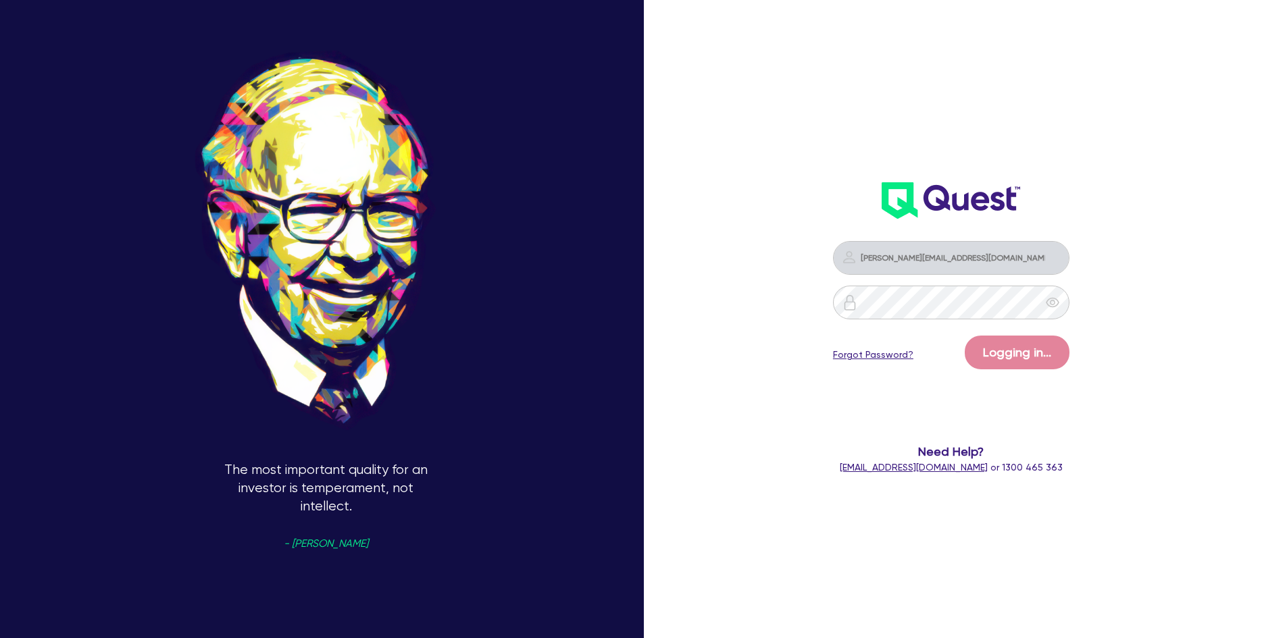  Describe the element at coordinates (951, 467) in the screenshot. I see `span: or 1300 465 363` at that location.